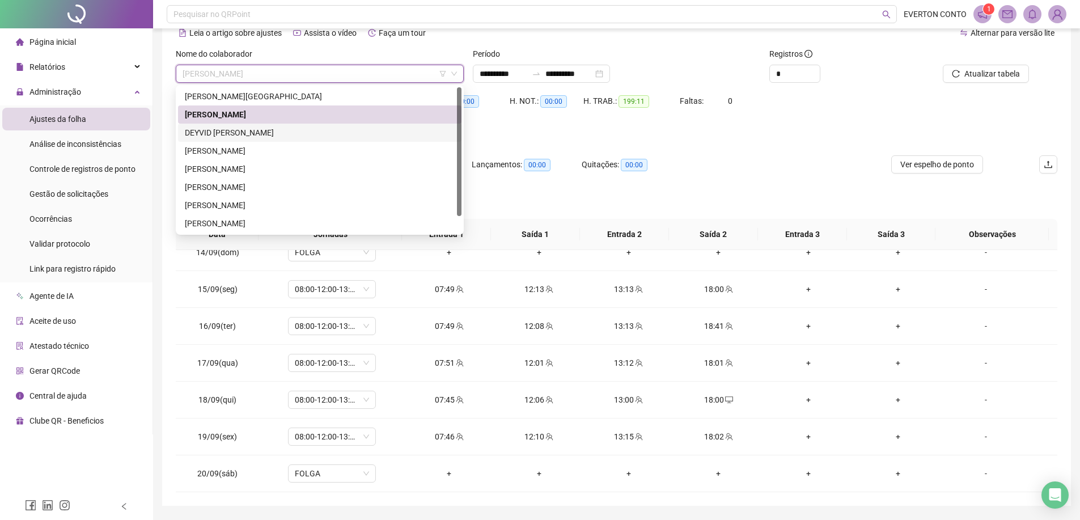  What do you see at coordinates (473, 101) in the screenshot?
I see `div: HE 3:` at bounding box center [473, 101].